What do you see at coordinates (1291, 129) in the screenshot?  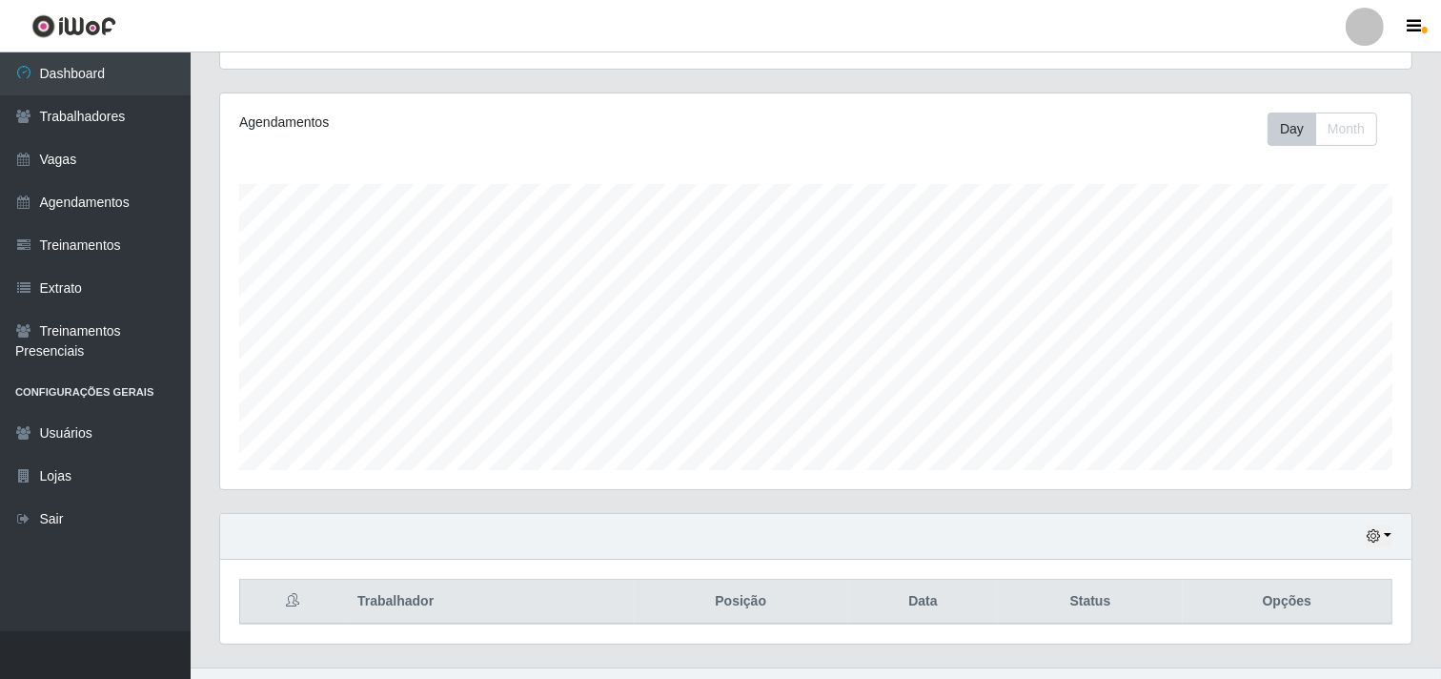 I see `button: Day` at bounding box center [1291, 129].